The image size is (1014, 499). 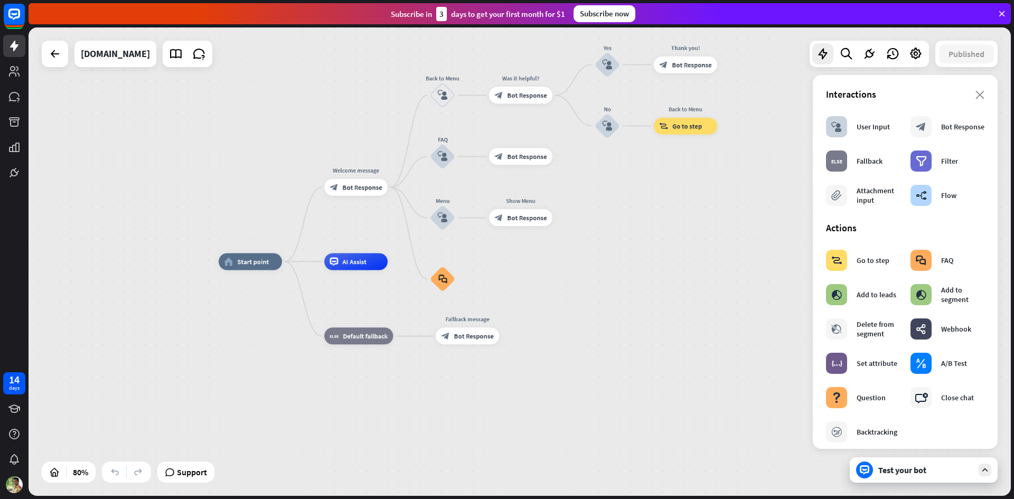 I want to click on div: Test your bot, so click(x=926, y=470).